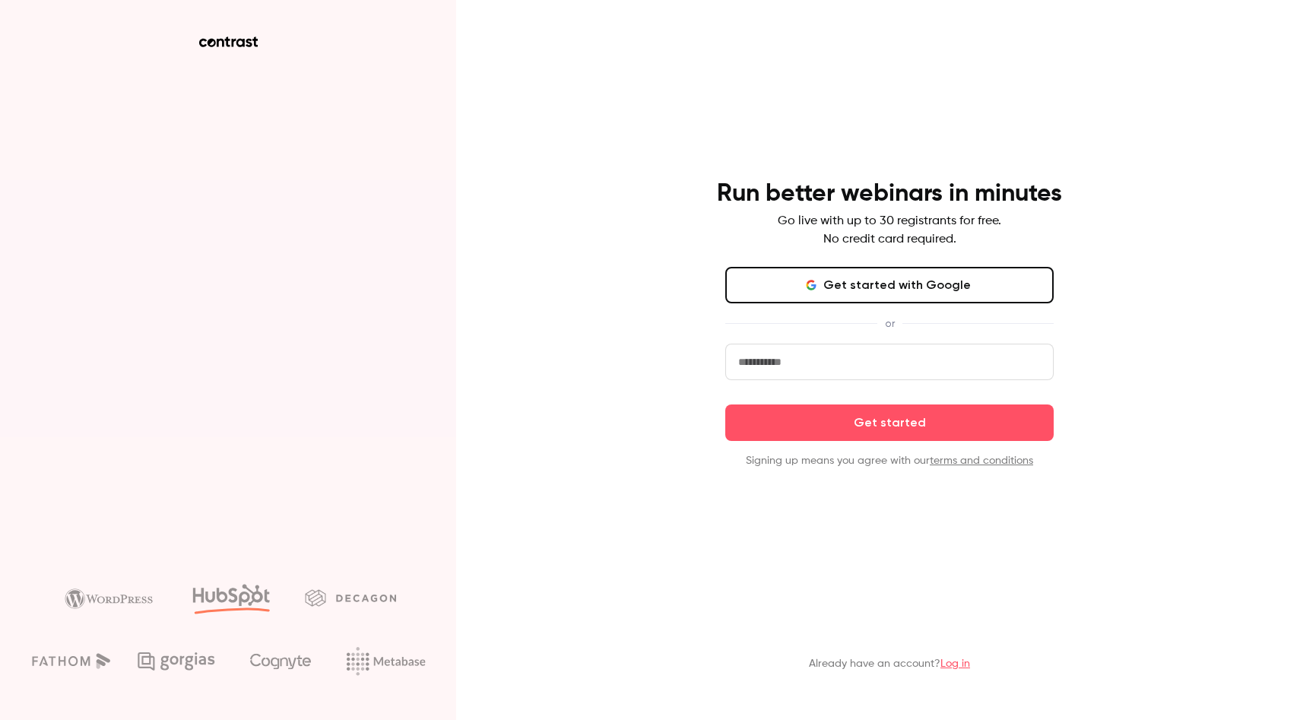  I want to click on span: or, so click(889, 323).